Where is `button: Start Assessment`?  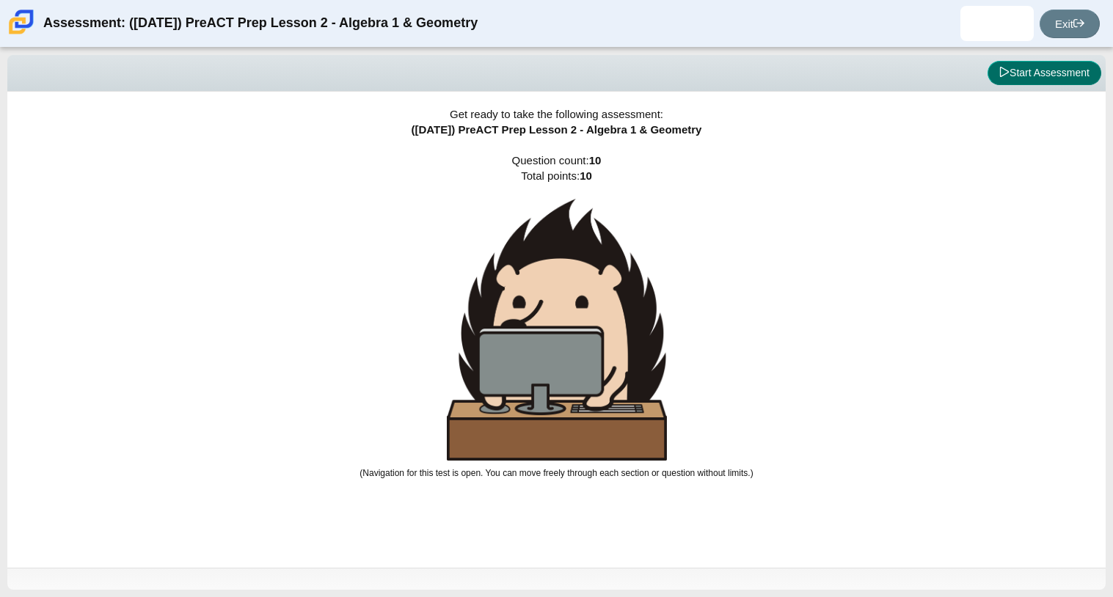 button: Start Assessment is located at coordinates (1044, 73).